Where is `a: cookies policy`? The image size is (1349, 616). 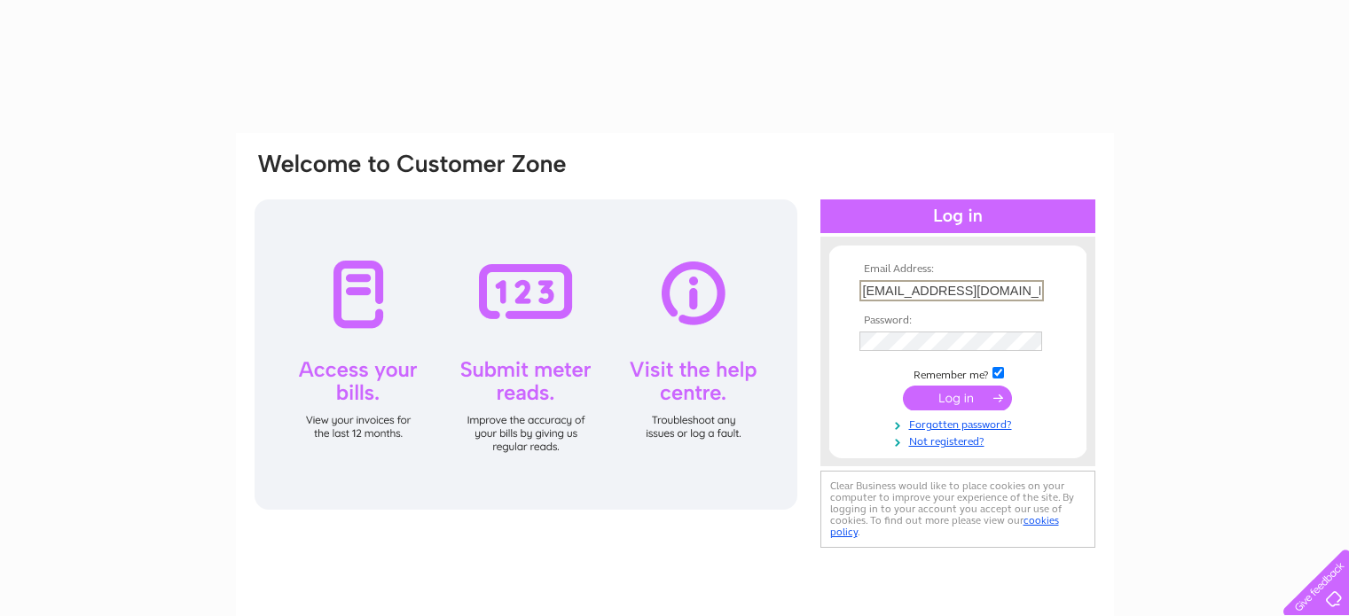
a: cookies policy is located at coordinates (945, 526).